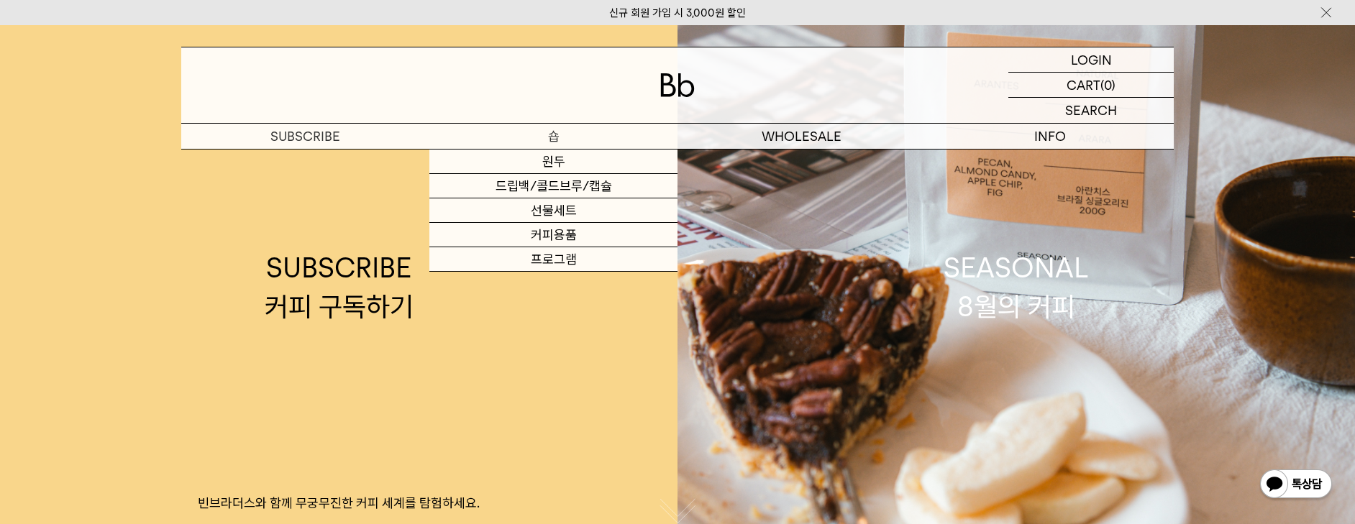  Describe the element at coordinates (1091, 110) in the screenshot. I see `p: SEARCH` at that location.